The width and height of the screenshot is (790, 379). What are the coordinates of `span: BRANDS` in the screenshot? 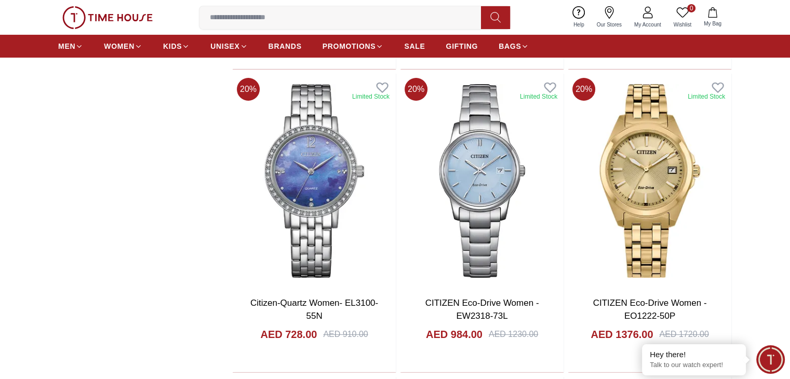 It's located at (285, 46).